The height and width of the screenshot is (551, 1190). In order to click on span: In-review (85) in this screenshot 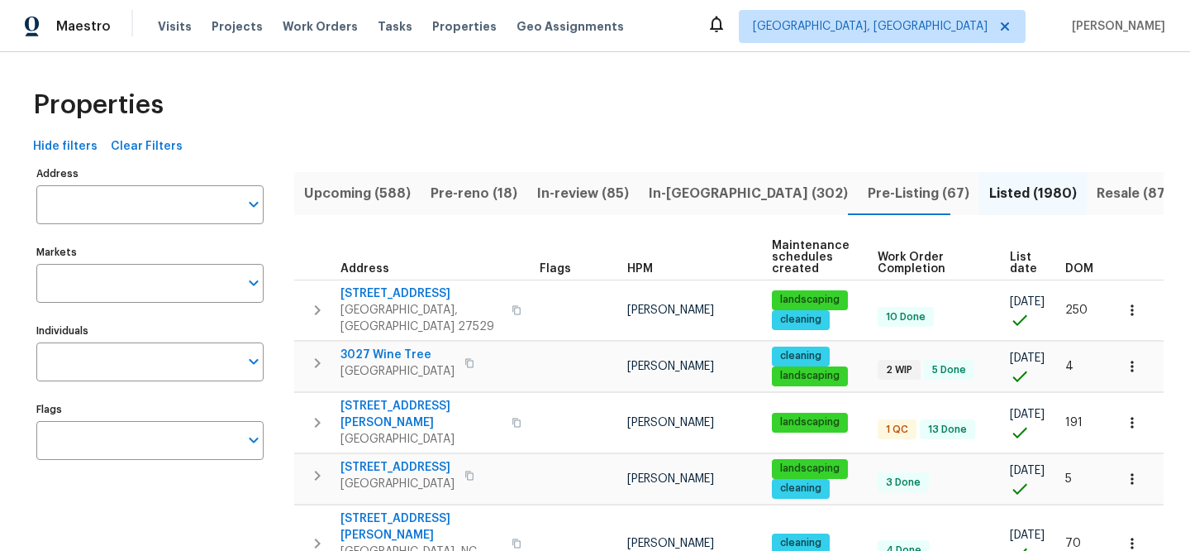, I will do `click(583, 193)`.